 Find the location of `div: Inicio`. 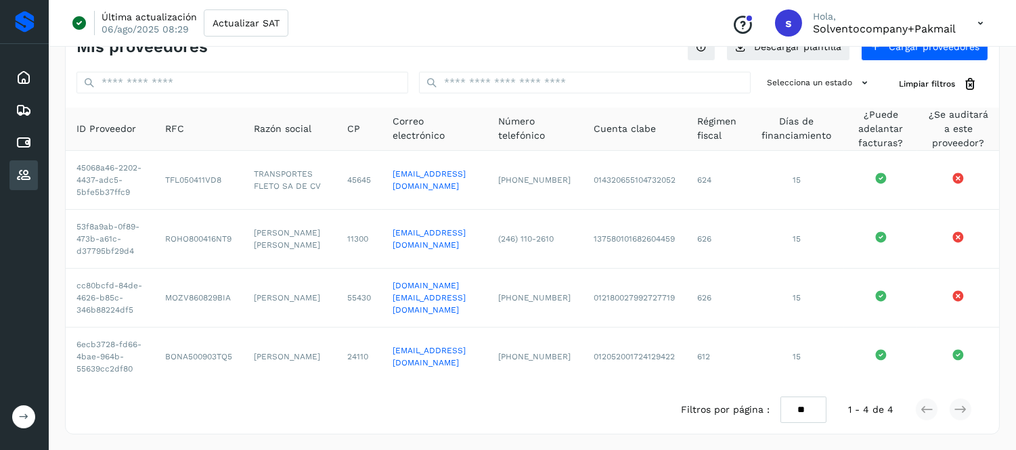

div: Inicio is located at coordinates (24, 78).